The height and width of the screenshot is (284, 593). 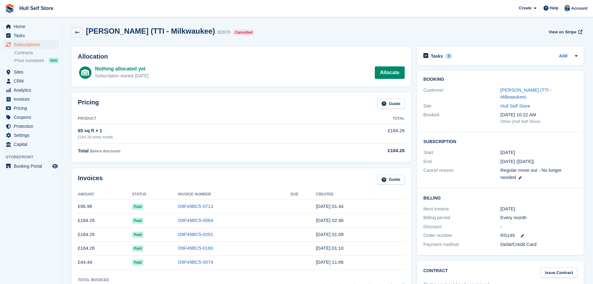 I want to click on h2: Allocation, so click(x=241, y=56).